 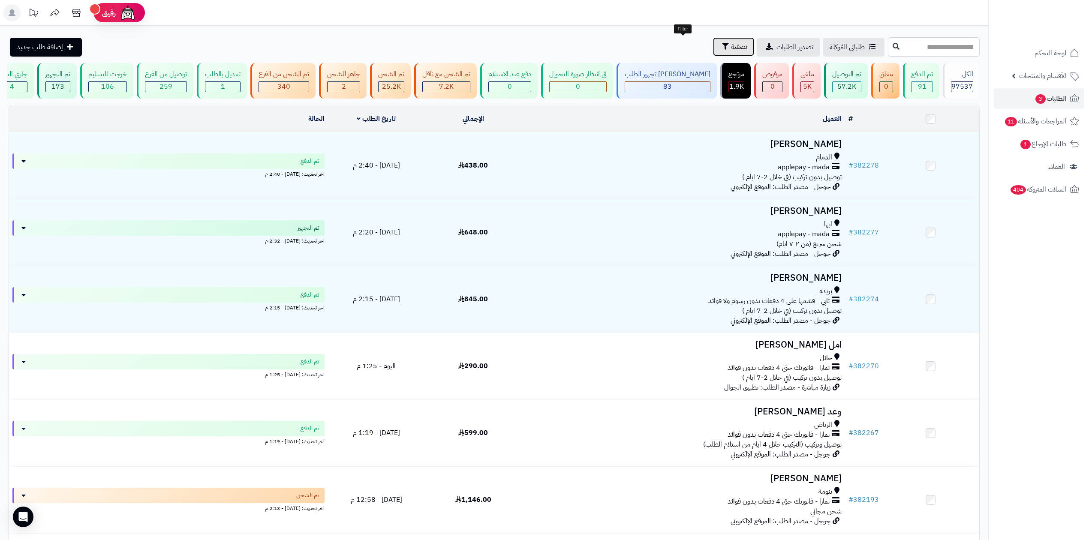 I want to click on a: ملغي 5K, so click(x=806, y=81).